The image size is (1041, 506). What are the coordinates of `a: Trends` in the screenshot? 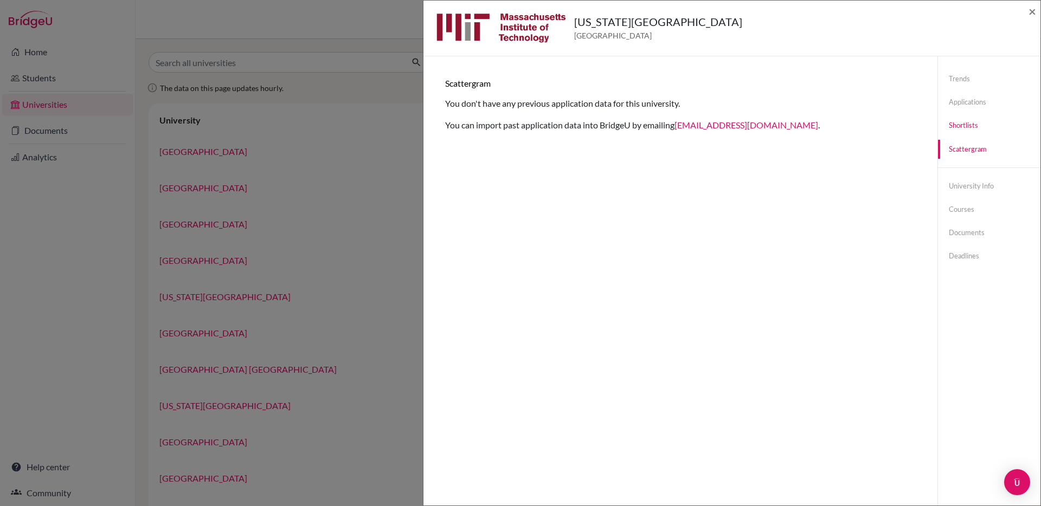 It's located at (989, 79).